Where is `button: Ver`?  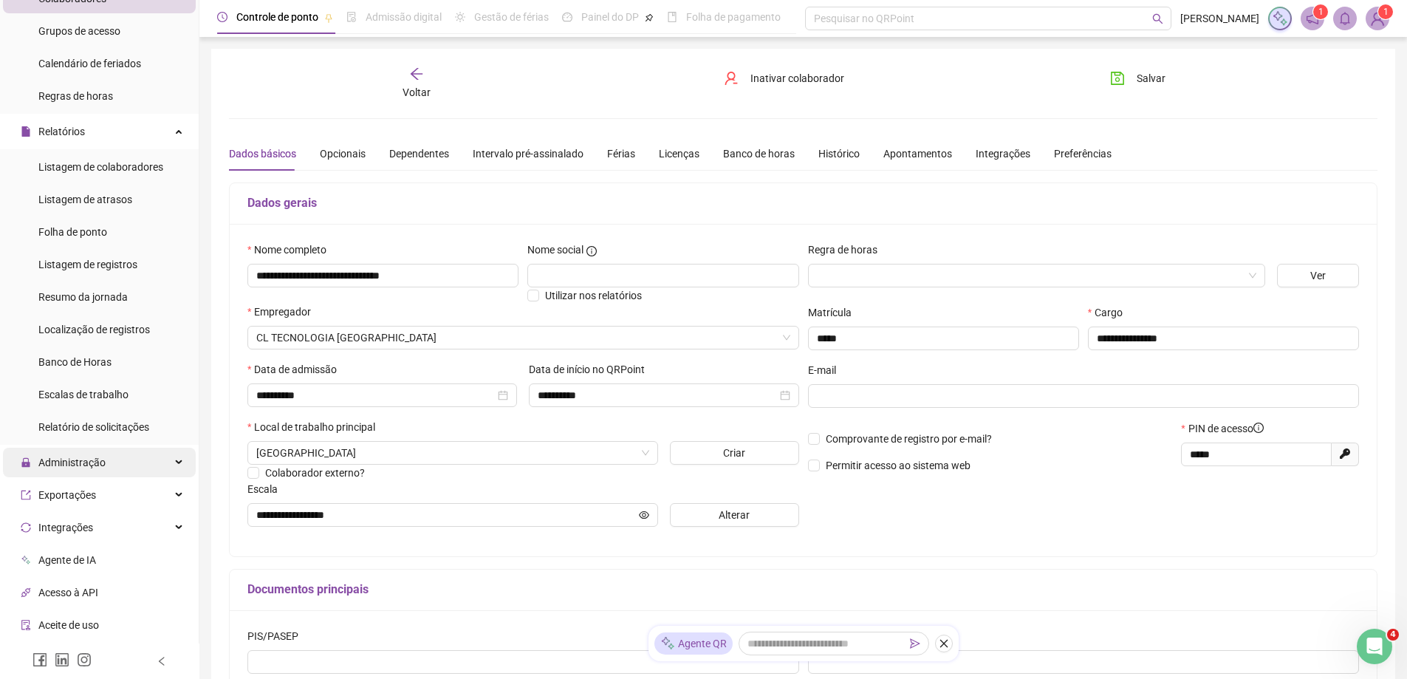
button: Ver is located at coordinates (1317, 275).